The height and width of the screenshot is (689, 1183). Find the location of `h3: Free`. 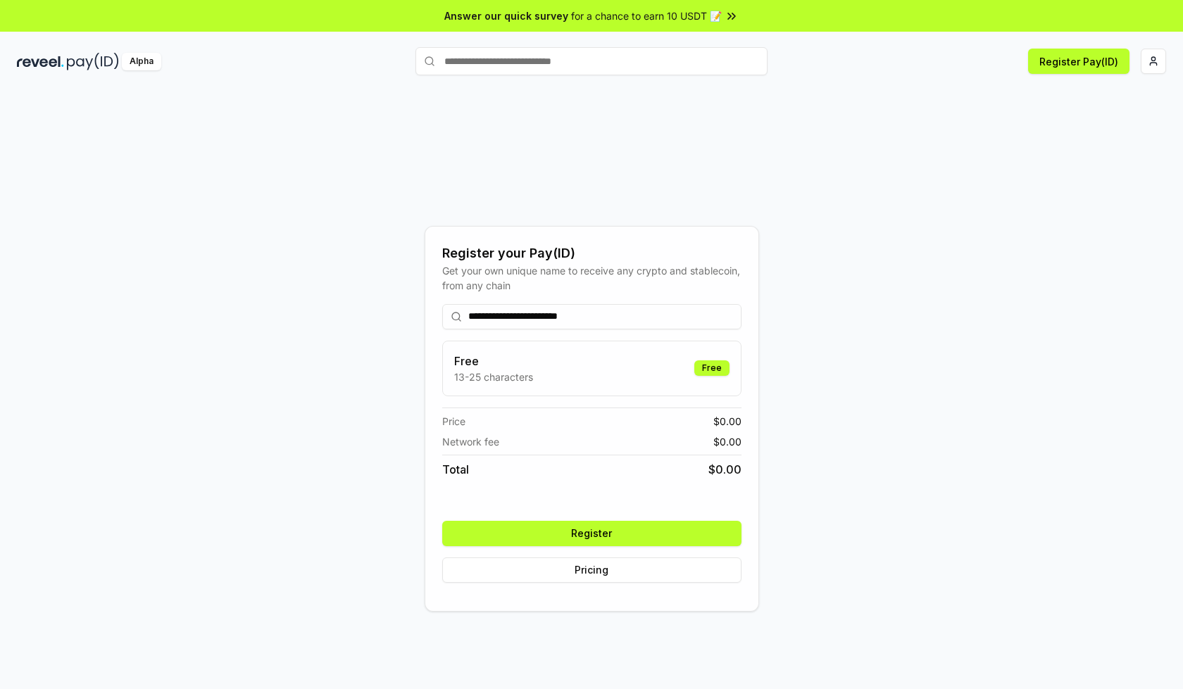

h3: Free is located at coordinates (494, 361).